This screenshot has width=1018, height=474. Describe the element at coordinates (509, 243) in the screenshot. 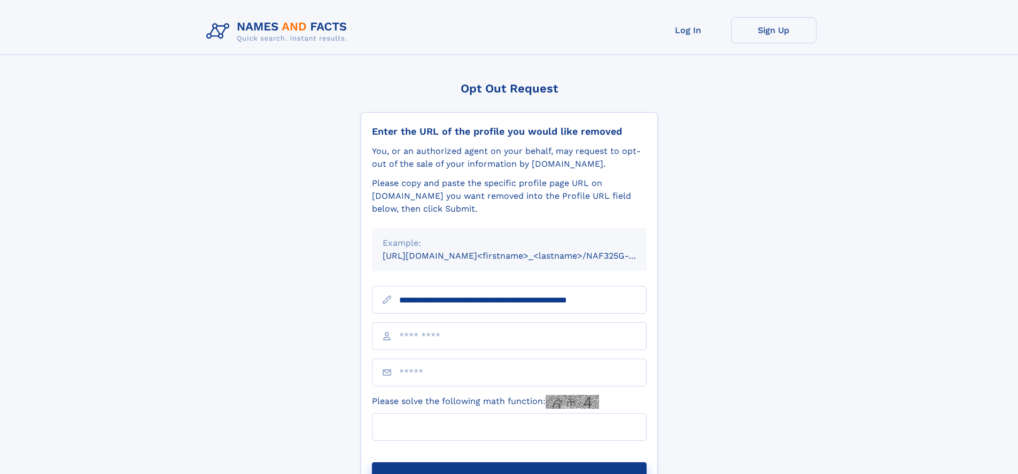

I see `div: Example:` at that location.